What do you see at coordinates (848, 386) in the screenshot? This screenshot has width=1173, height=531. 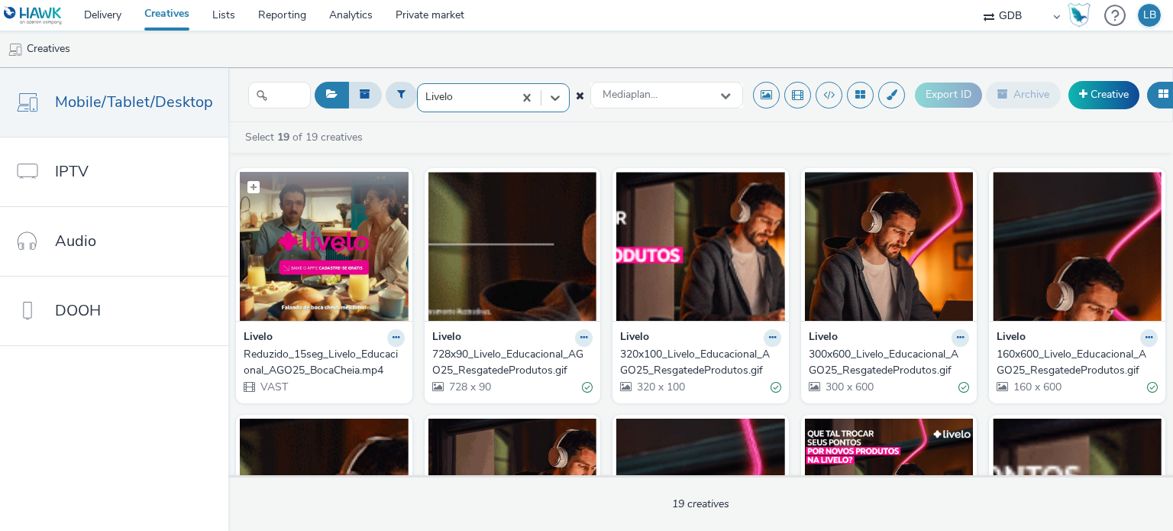 I see `span: 300 x 600` at bounding box center [848, 386].